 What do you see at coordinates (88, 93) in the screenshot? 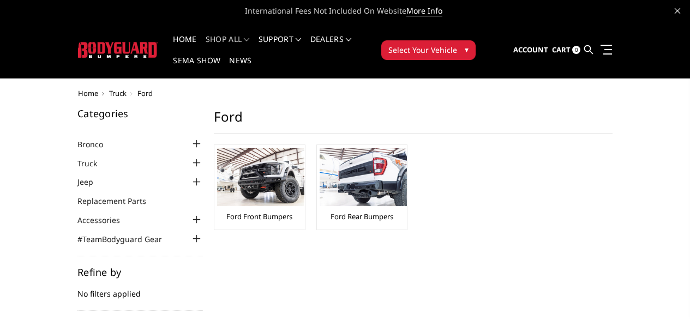
I see `span: Home` at bounding box center [88, 93].